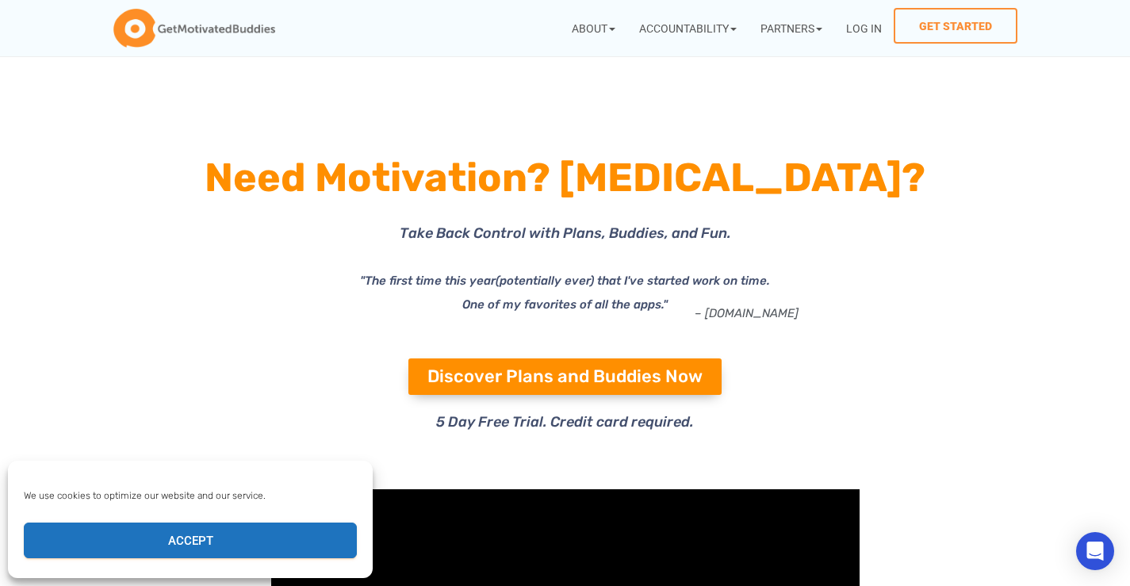 The image size is (1130, 586). Describe the element at coordinates (565, 377) in the screenshot. I see `a: Discover Plans and Buddies Now` at that location.